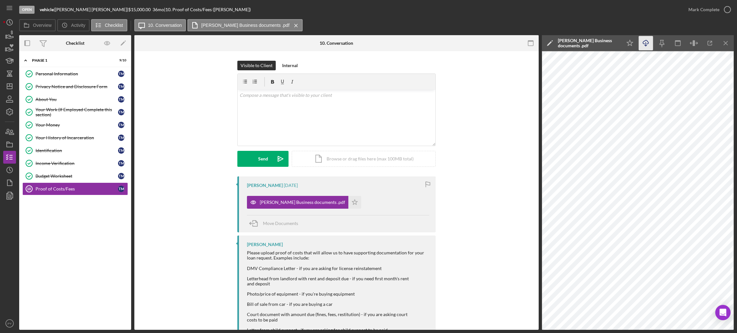  What do you see at coordinates (42, 25) in the screenshot?
I see `label: Overview` at bounding box center [42, 25].